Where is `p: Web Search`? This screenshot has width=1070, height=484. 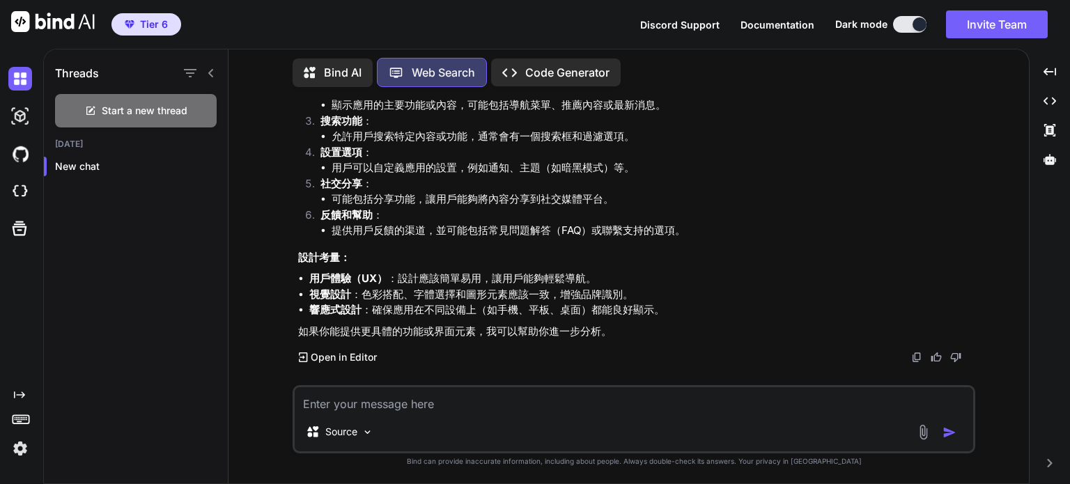 p: Web Search is located at coordinates (443, 72).